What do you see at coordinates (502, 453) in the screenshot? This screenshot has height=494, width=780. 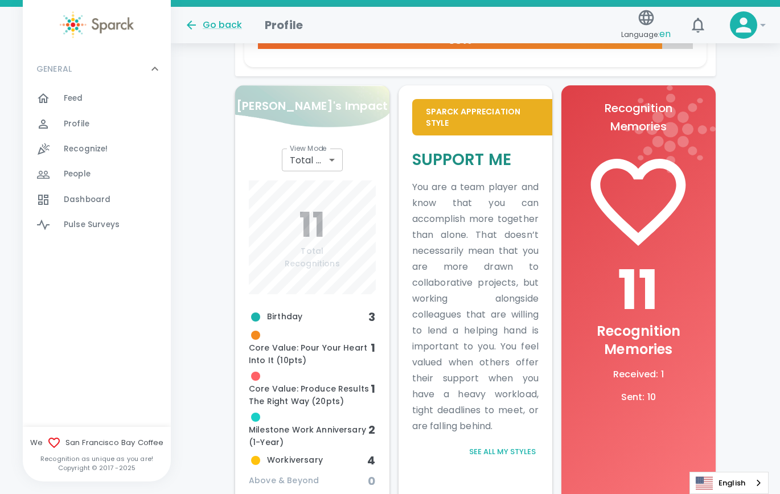 I see `button: See all my styles` at bounding box center [502, 453].